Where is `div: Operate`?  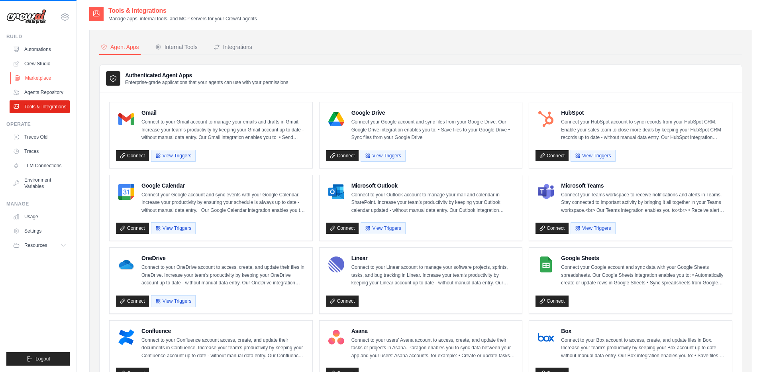
div: Operate is located at coordinates (38, 124).